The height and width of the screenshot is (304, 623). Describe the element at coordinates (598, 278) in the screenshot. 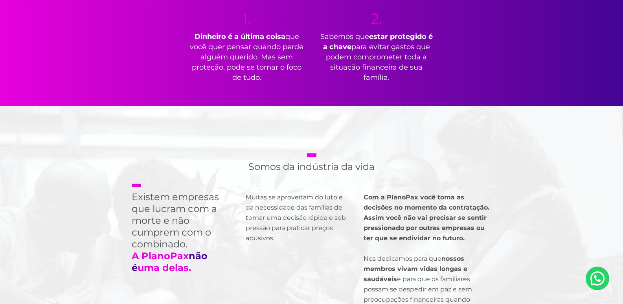

I see `a: Nosso Whatsapp` at that location.